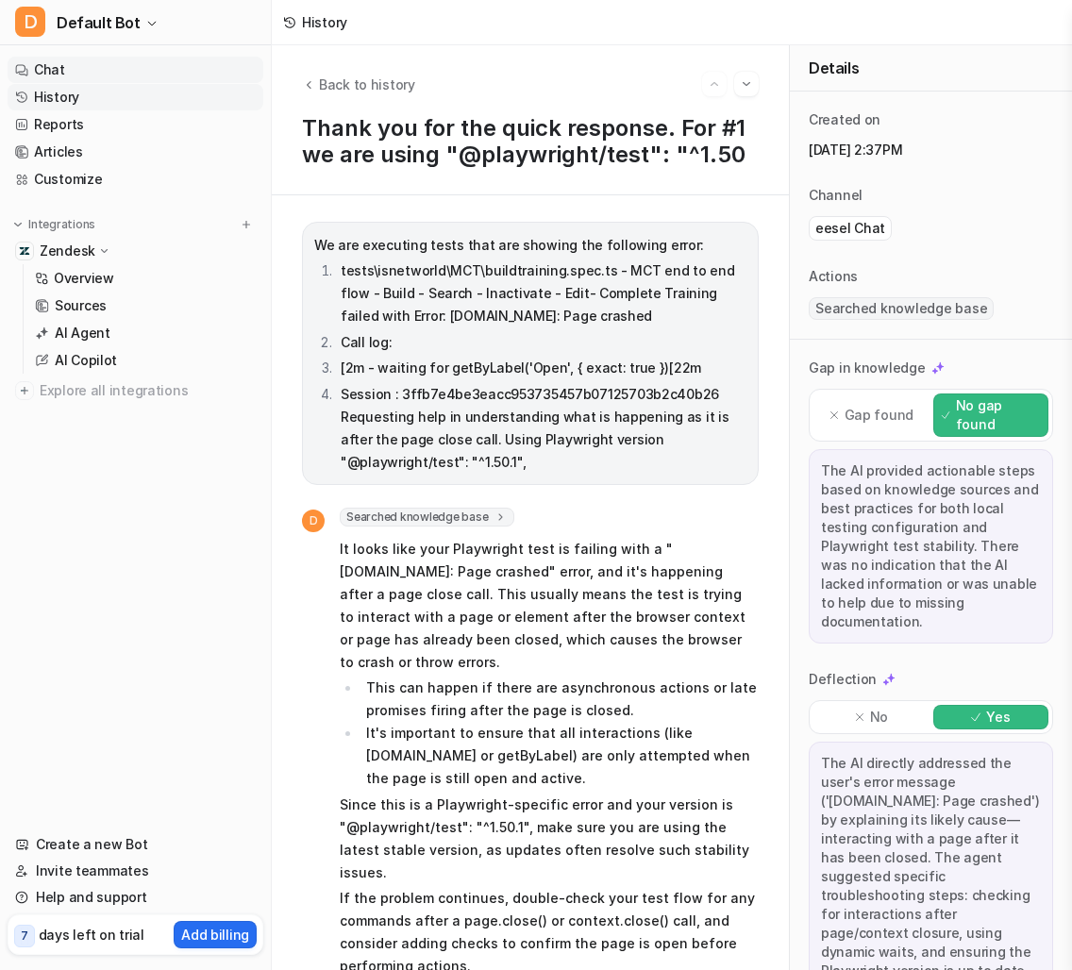 The image size is (1072, 970). I want to click on div: Details, so click(931, 68).